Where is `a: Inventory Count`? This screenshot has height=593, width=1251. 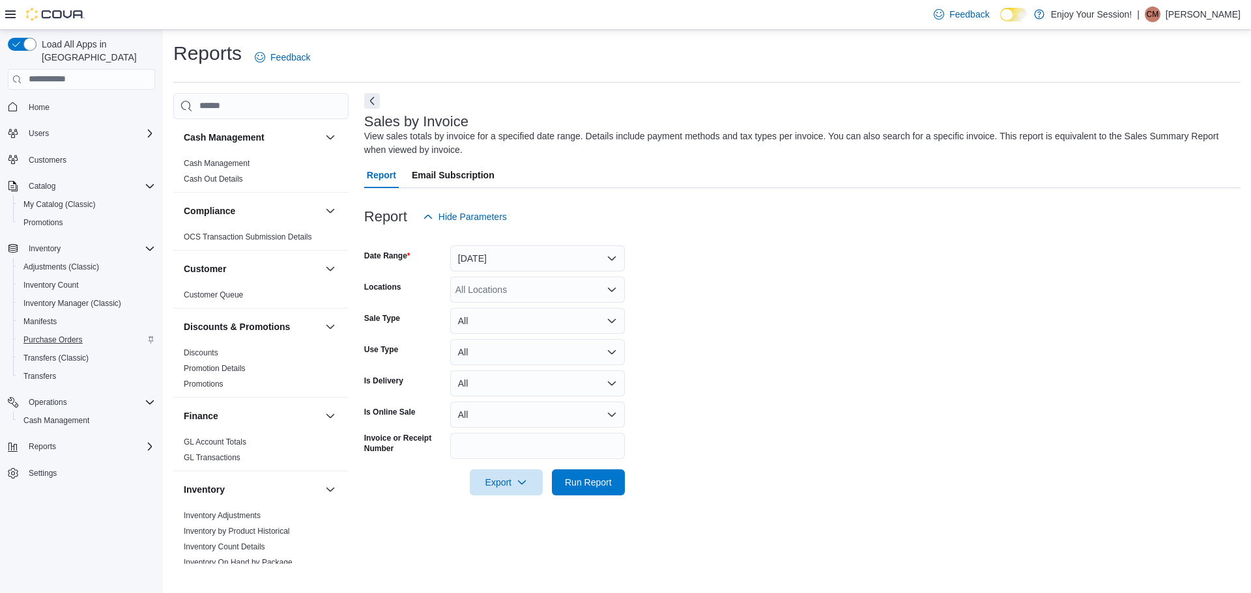
a: Inventory Count is located at coordinates (51, 285).